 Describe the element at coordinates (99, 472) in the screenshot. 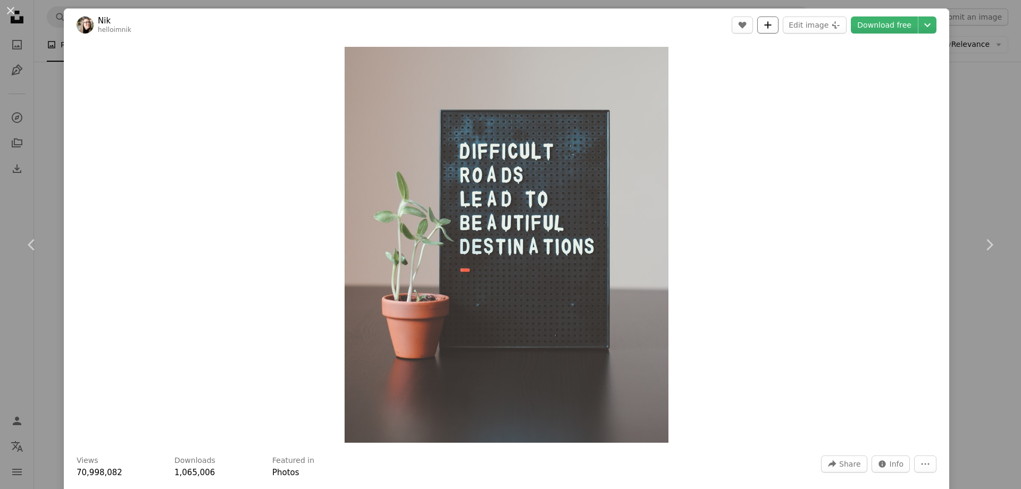

I see `span: 70,998,082` at that location.